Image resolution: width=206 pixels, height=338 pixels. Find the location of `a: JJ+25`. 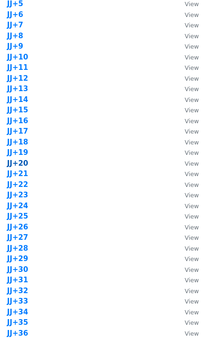

a: JJ+25 is located at coordinates (17, 216).